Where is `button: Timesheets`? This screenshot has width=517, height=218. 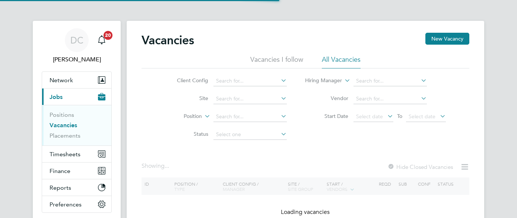
button: Timesheets is located at coordinates (77, 154).